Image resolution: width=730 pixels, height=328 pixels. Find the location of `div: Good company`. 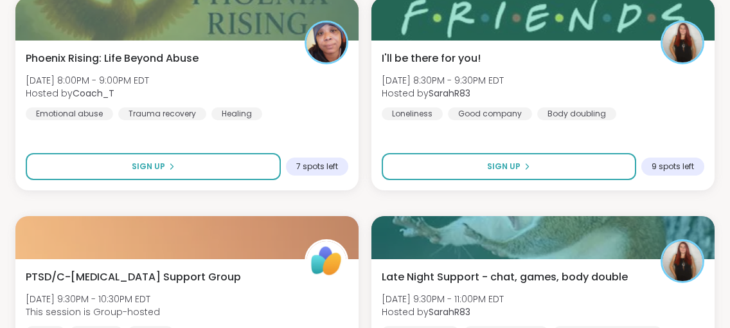

div: Good company is located at coordinates (490, 114).